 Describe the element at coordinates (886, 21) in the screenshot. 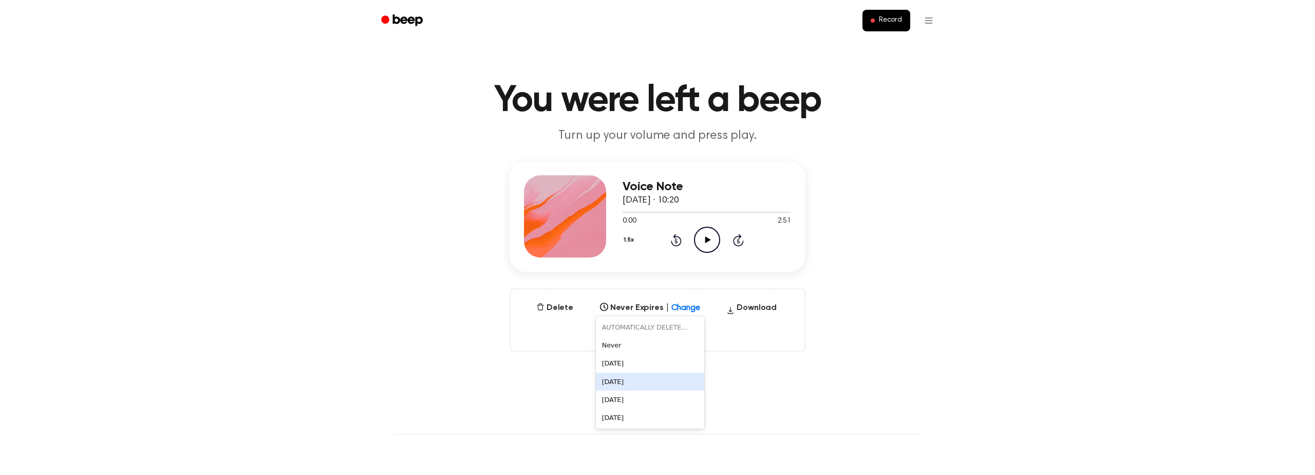

I see `button: Record` at that location.